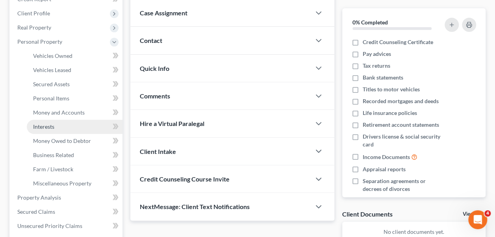 Image resolution: width=495 pixels, height=237 pixels. What do you see at coordinates (59, 112) in the screenshot?
I see `span: Money and Accounts` at bounding box center [59, 112].